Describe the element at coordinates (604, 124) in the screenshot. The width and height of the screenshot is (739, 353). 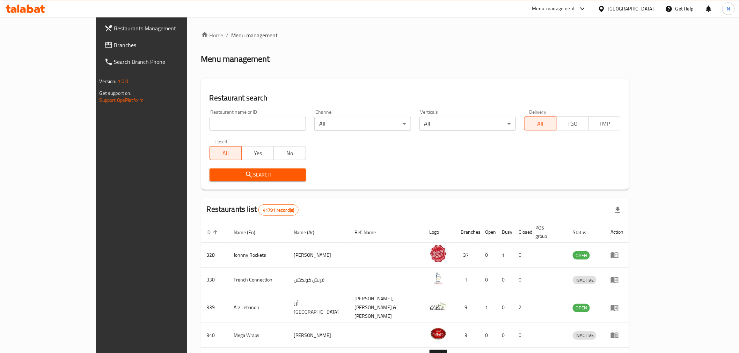
I see `button: TMP` at that location.